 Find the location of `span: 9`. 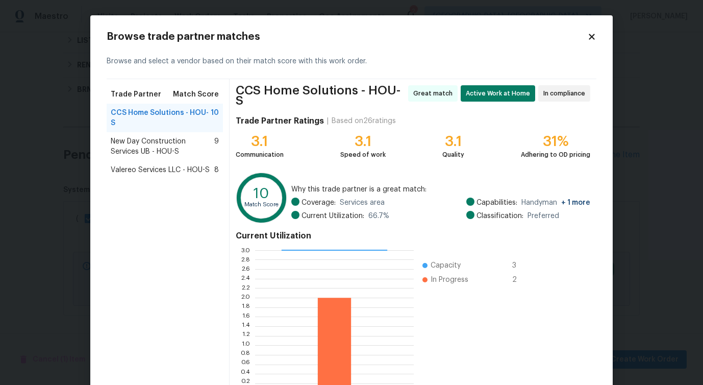

span: 9 is located at coordinates (216, 146).